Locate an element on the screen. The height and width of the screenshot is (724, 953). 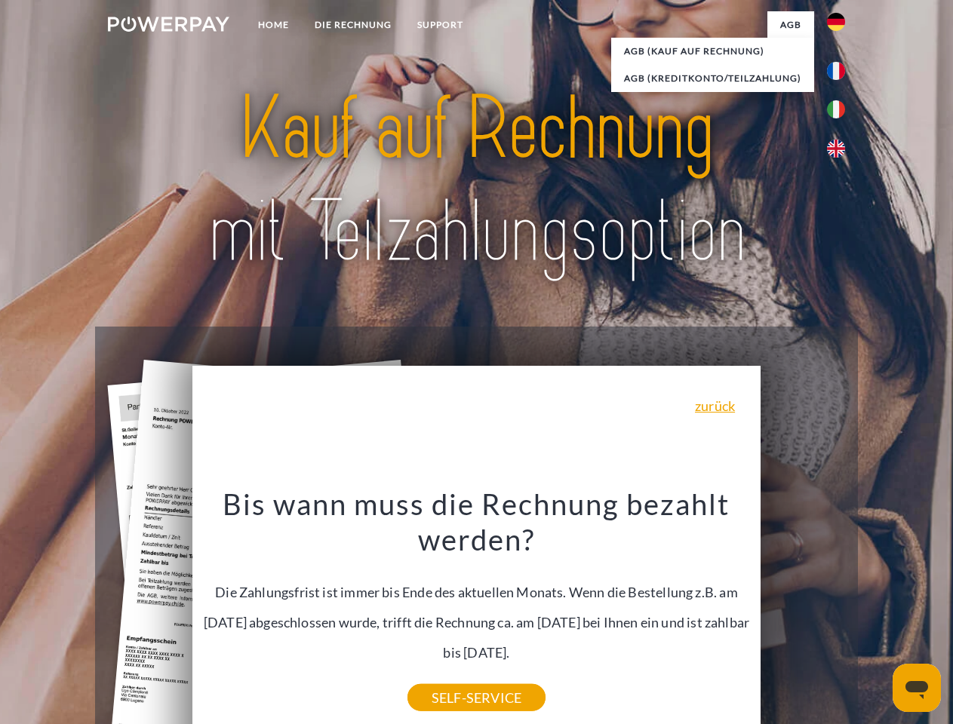
img: en is located at coordinates (836, 149).